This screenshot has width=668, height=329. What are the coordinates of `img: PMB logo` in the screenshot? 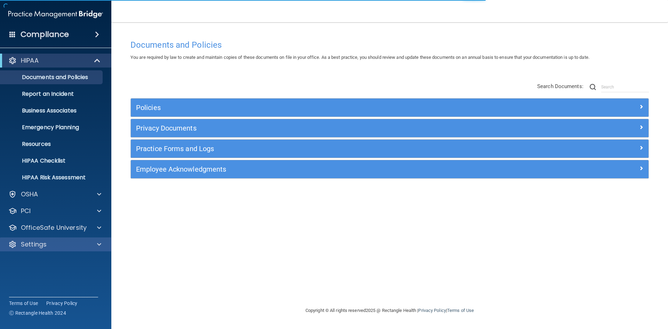 It's located at (56, 14).